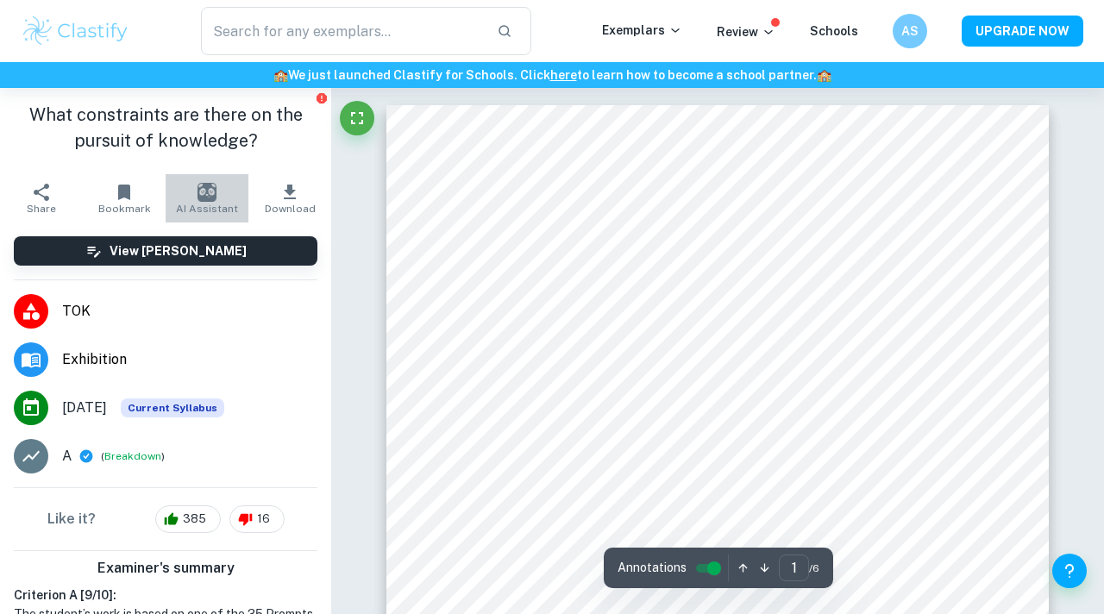  What do you see at coordinates (910, 31) in the screenshot?
I see `button: AS` at bounding box center [910, 31].